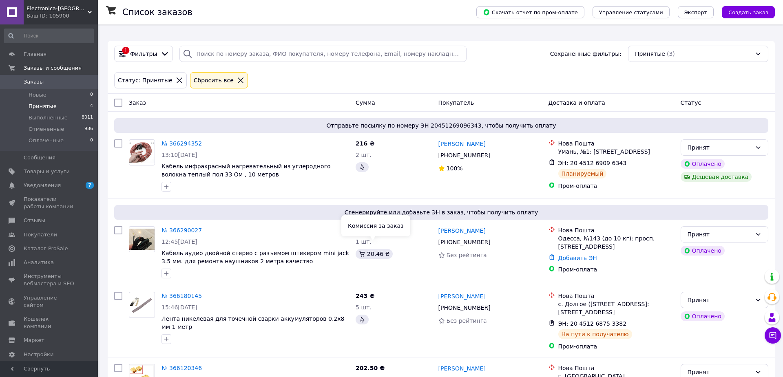  I want to click on span: Аналитика, so click(39, 263).